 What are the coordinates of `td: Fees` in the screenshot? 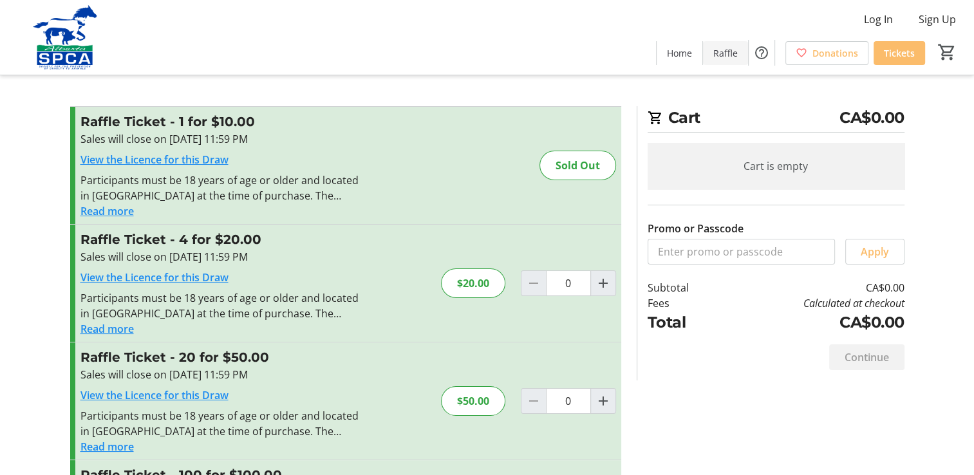 It's located at (685, 303).